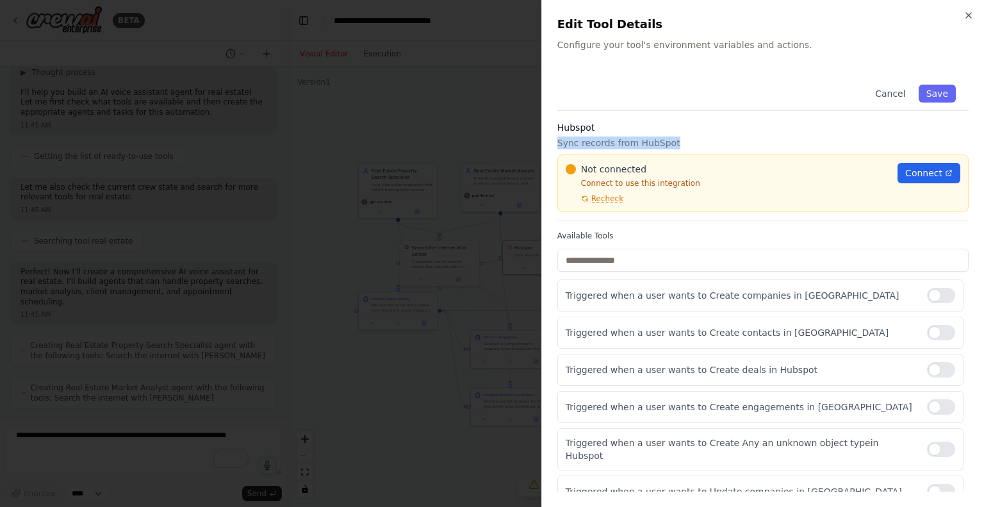 Image resolution: width=984 pixels, height=507 pixels. What do you see at coordinates (728, 183) in the screenshot?
I see `p: Connect to use this integration` at bounding box center [728, 183].